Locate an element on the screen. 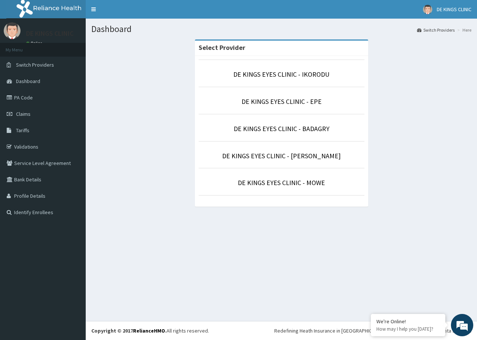 The width and height of the screenshot is (477, 340). p: How may I help you today? is located at coordinates (408, 329).